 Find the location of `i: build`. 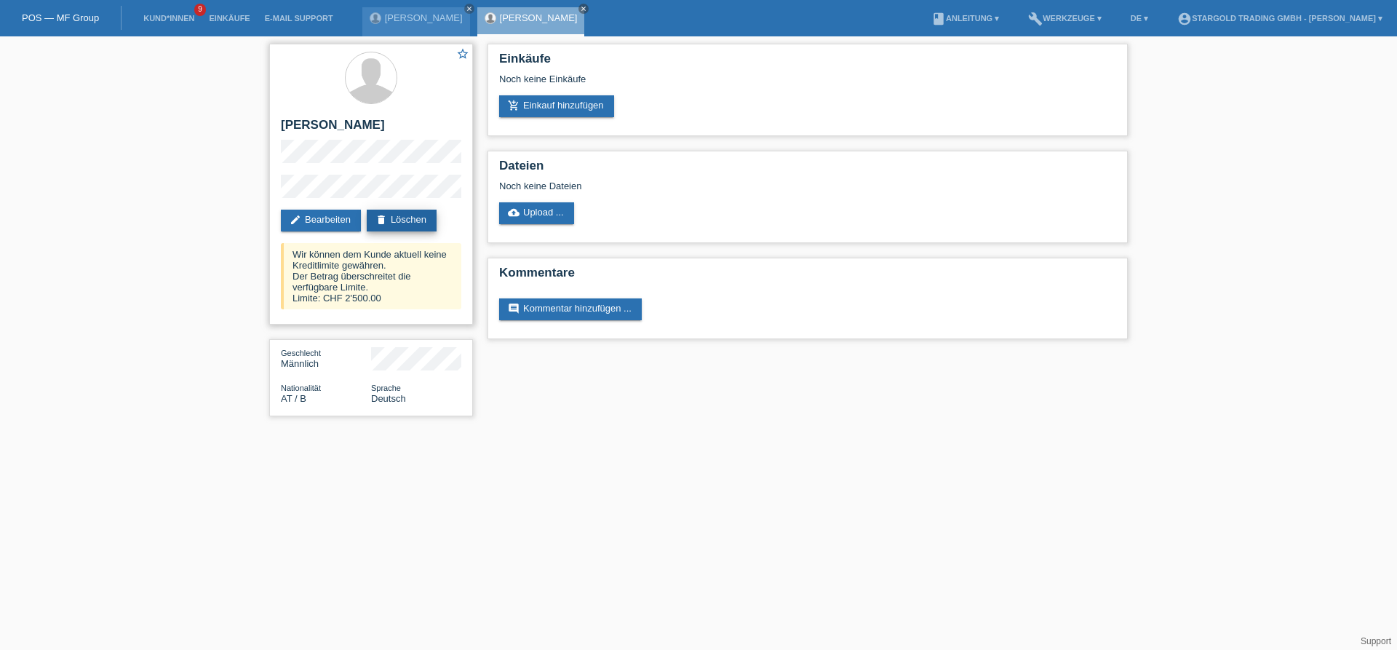

i: build is located at coordinates (1036, 19).